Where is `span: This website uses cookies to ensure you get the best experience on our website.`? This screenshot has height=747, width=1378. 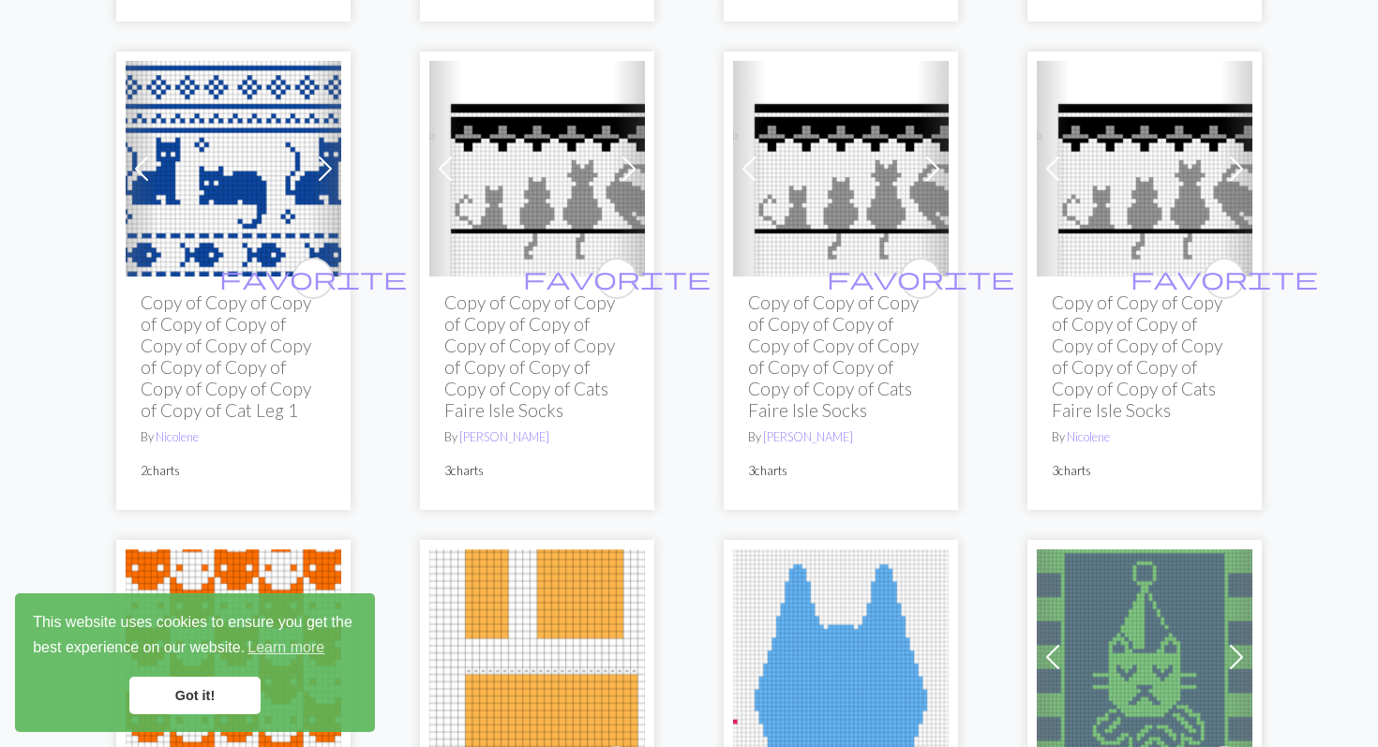
span: This website uses cookies to ensure you get the best experience on our website. is located at coordinates (195, 637).